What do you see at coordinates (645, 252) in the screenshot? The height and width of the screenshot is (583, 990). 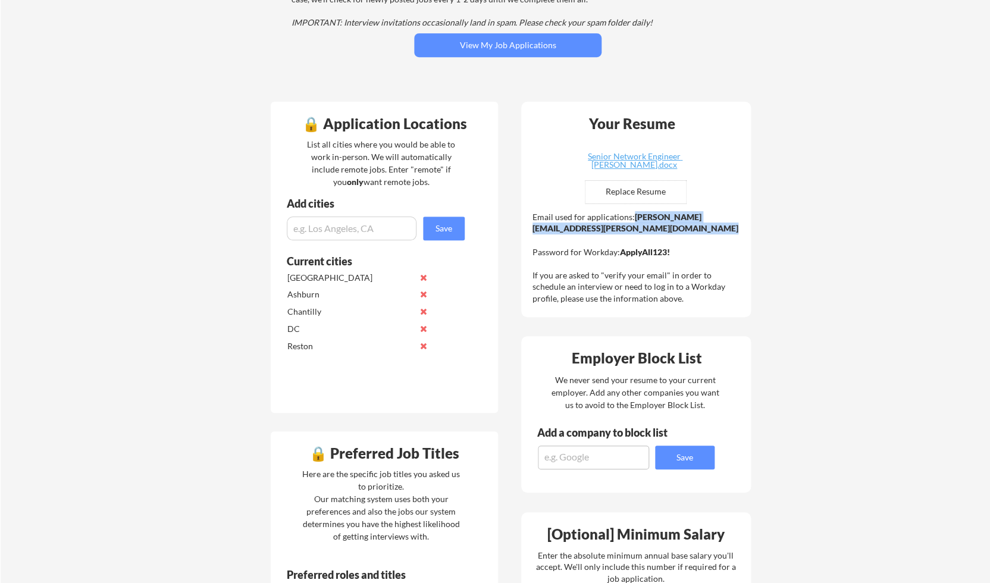 I see `strong: ApplyAll123!` at bounding box center [645, 252].